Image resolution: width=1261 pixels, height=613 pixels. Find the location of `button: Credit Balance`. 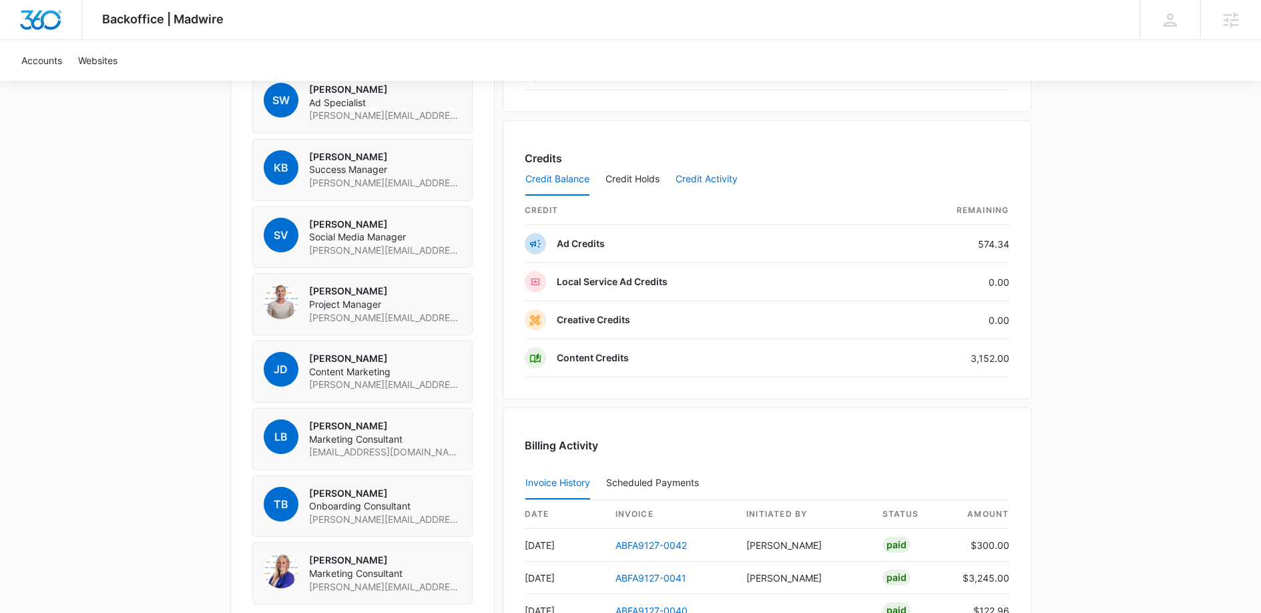

button: Credit Balance is located at coordinates (557, 180).